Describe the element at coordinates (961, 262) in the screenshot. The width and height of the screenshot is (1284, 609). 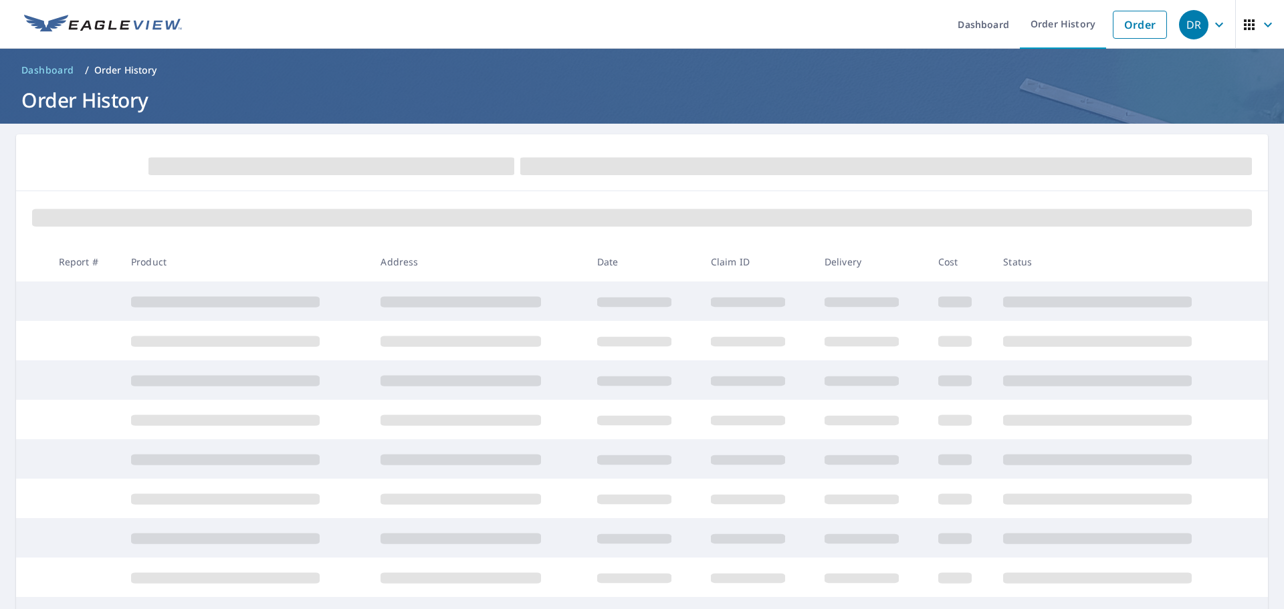
I see `th: Cost` at that location.